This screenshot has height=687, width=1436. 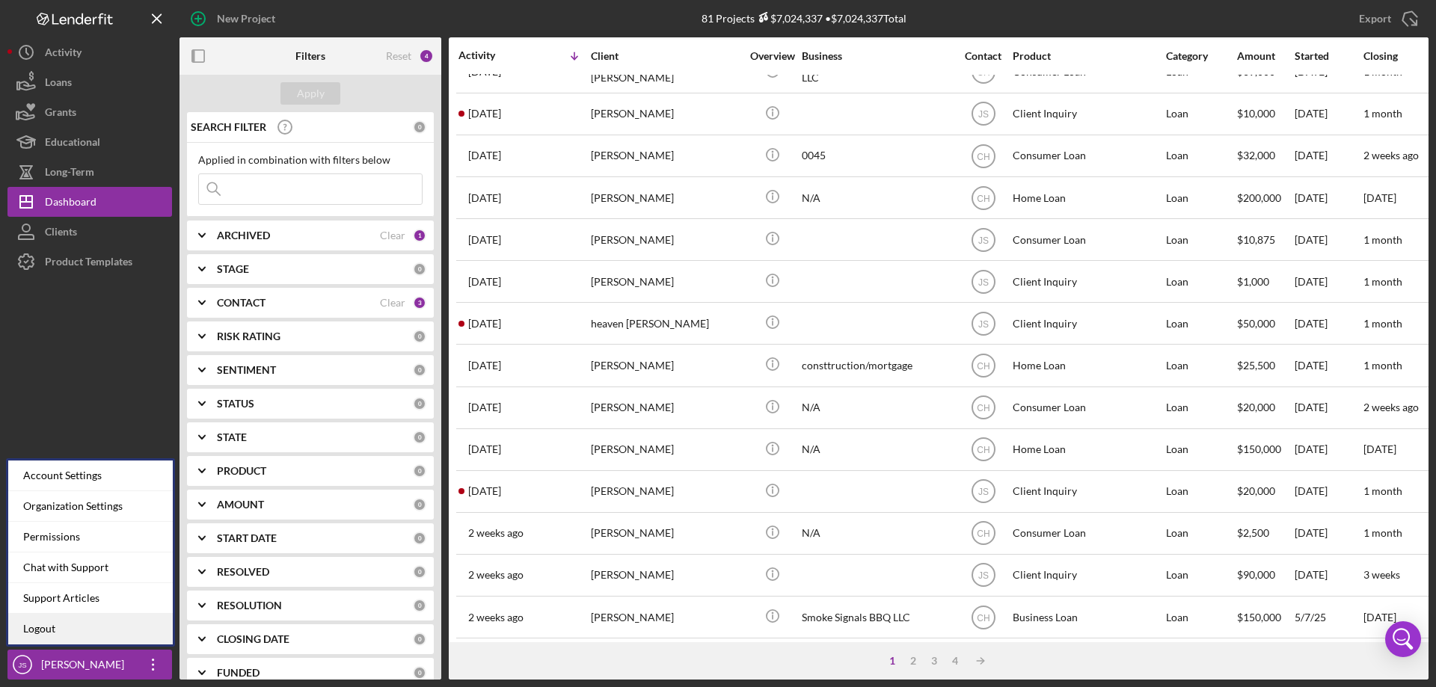 I want to click on time: 2025-09-26 17:27, so click(x=485, y=156).